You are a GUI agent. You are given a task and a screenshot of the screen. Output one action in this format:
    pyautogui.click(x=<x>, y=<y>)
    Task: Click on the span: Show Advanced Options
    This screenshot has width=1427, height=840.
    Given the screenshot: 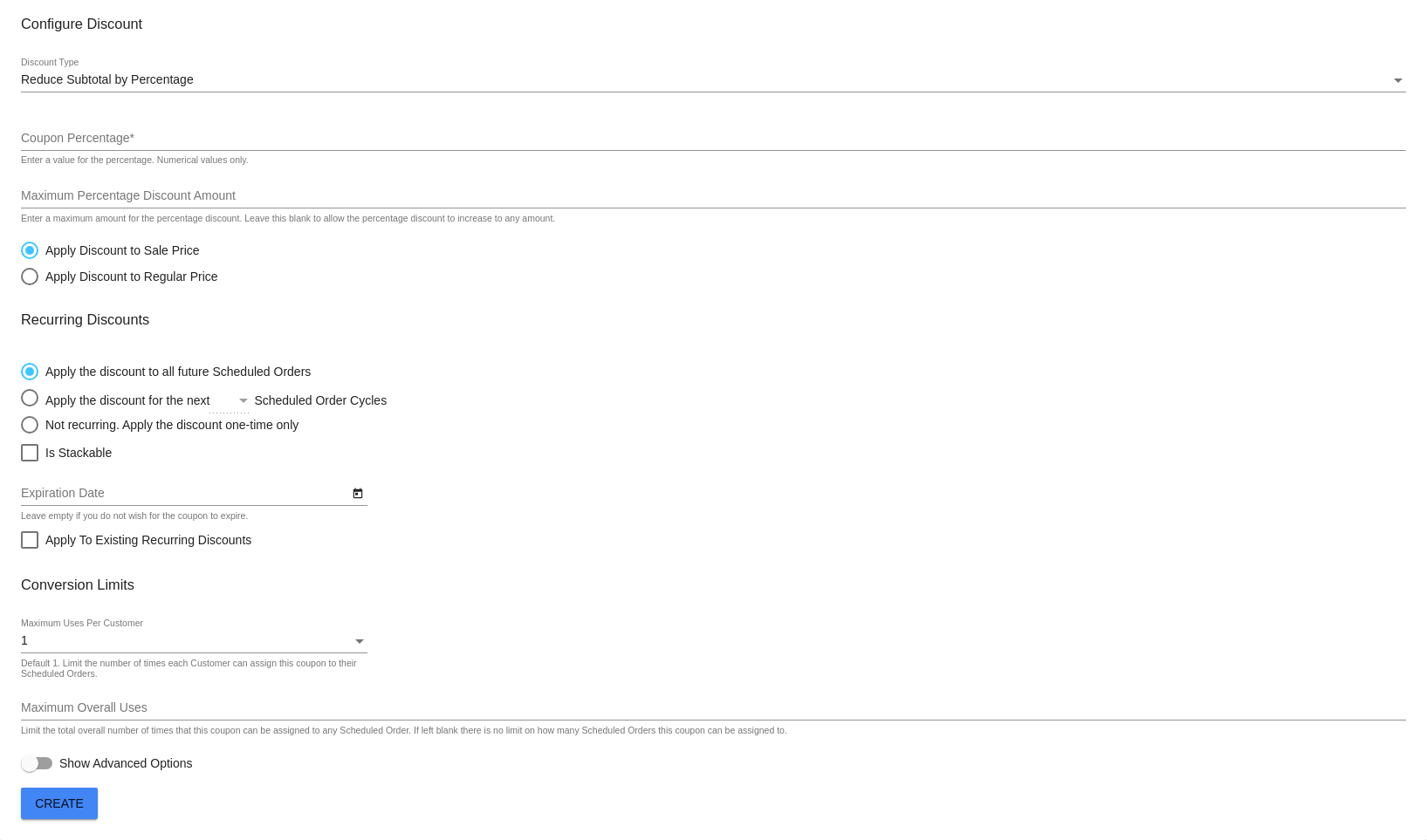 What is the action you would take?
    pyautogui.click(x=126, y=764)
    